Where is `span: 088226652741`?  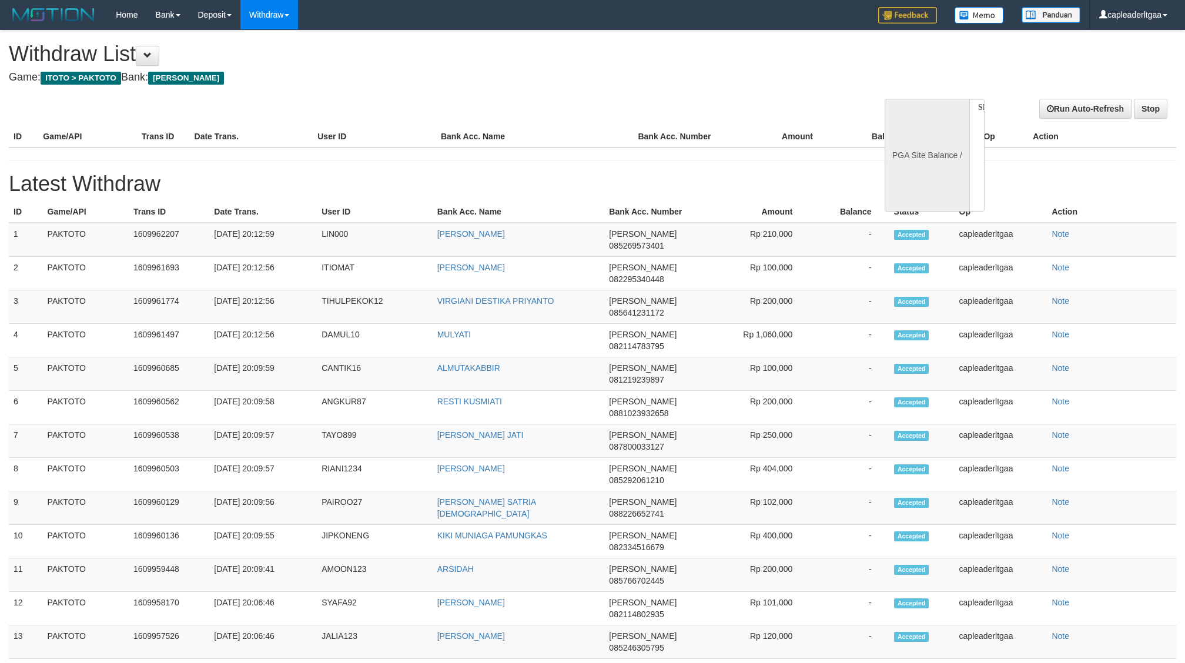
span: 088226652741 is located at coordinates (636, 514).